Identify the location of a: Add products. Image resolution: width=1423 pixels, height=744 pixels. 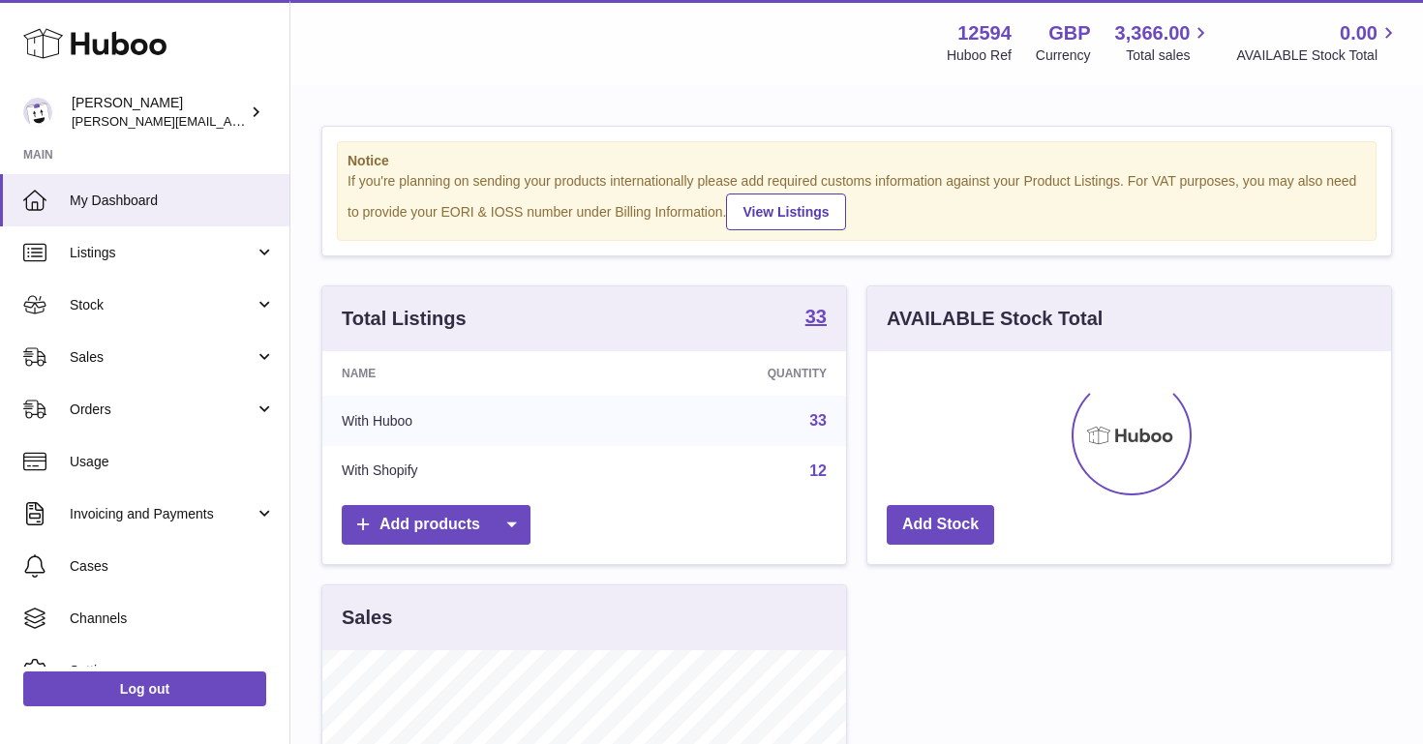
(436, 525).